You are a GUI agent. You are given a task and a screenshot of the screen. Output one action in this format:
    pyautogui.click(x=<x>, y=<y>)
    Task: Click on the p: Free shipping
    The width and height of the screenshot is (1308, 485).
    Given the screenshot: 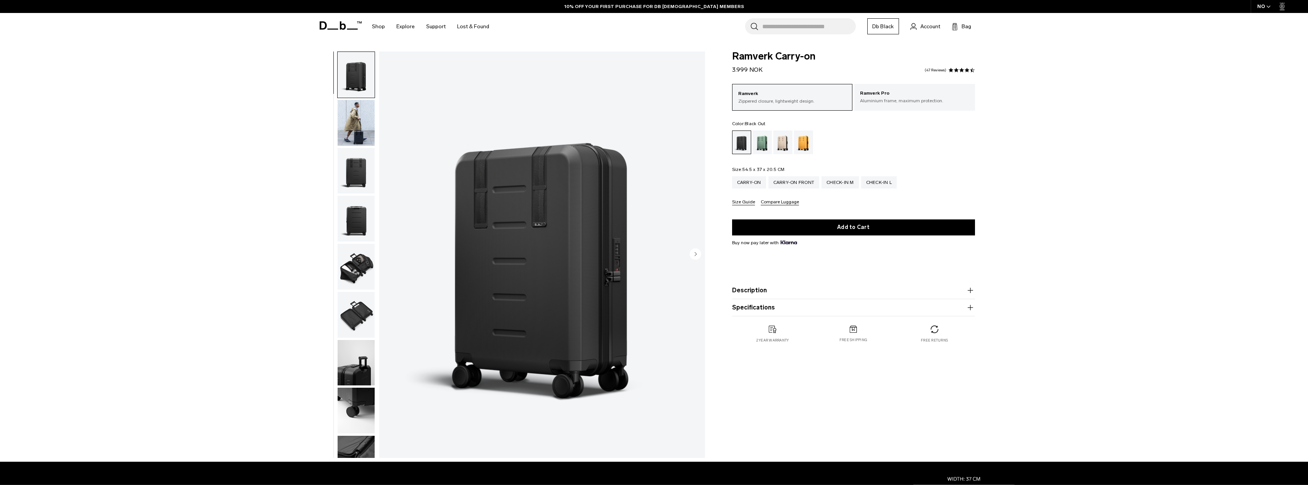 What is the action you would take?
    pyautogui.click(x=853, y=340)
    